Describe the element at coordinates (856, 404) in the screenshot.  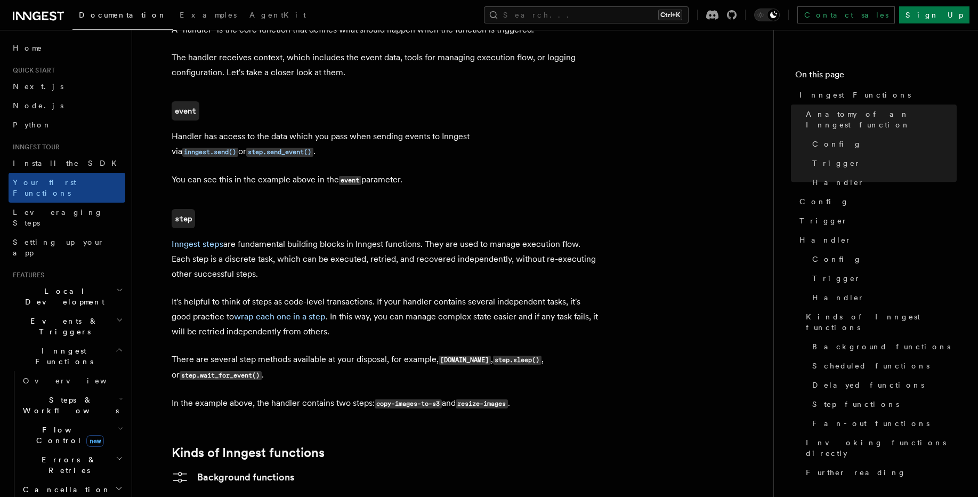
I see `span: Step functions` at that location.